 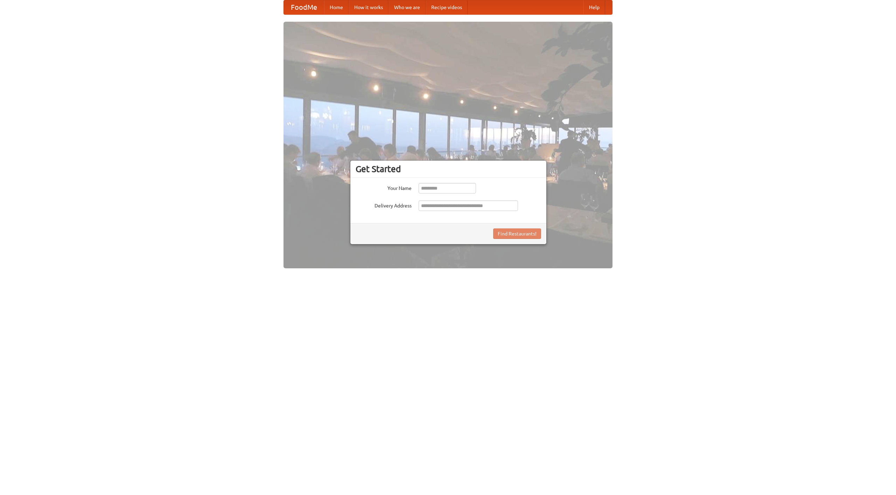 I want to click on a: Who we are, so click(x=407, y=7).